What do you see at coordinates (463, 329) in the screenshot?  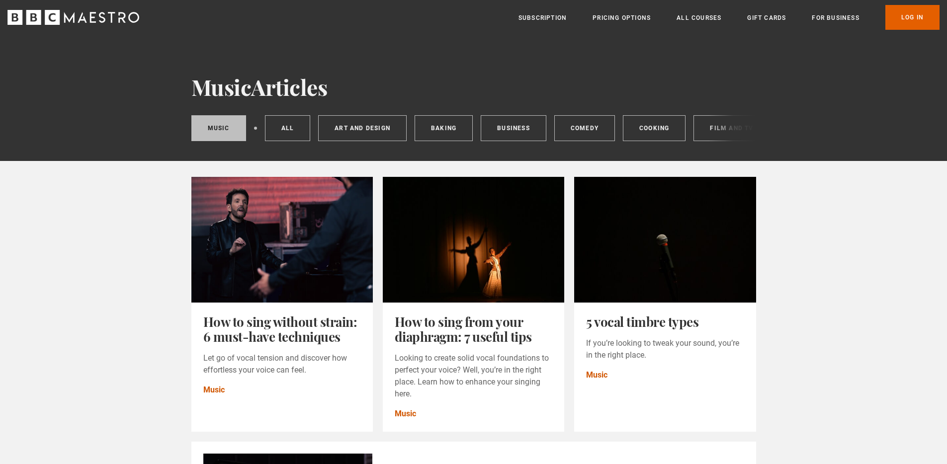 I see `a: How to sing from your diaphragm: 7 useful tips` at bounding box center [463, 329].